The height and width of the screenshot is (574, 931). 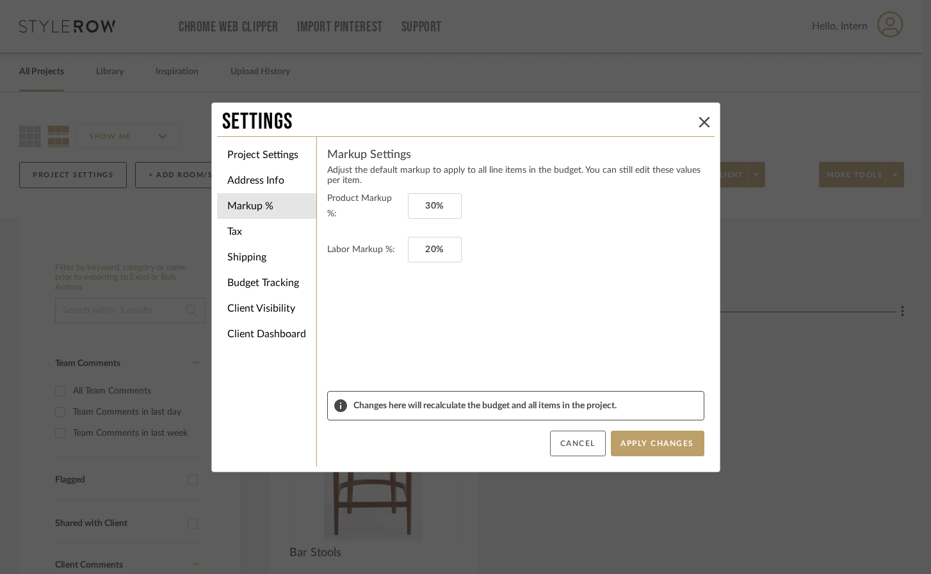 What do you see at coordinates (577, 444) in the screenshot?
I see `button: Cancel` at bounding box center [577, 444].